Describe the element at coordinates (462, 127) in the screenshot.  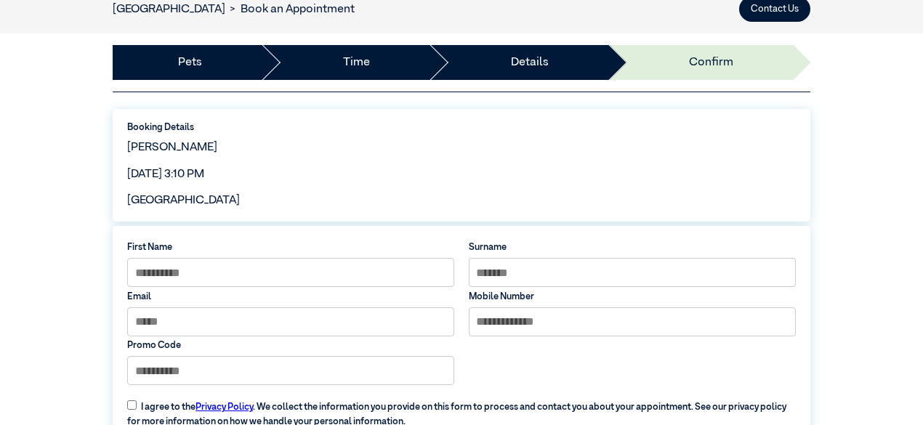
I see `label: Booking Details` at that location.